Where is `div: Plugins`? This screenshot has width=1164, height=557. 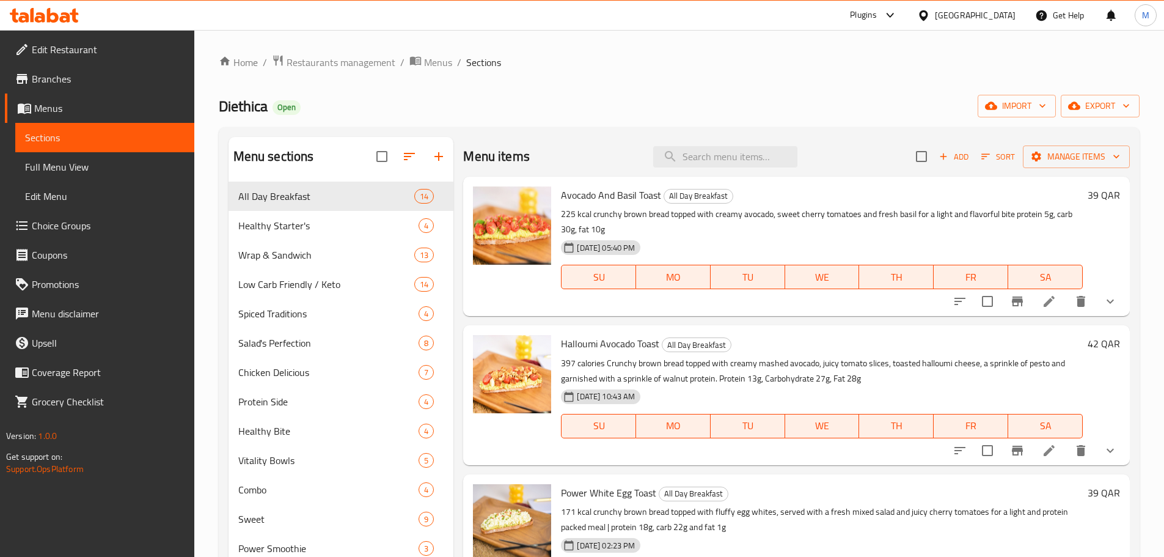 div: Plugins is located at coordinates (864, 15).